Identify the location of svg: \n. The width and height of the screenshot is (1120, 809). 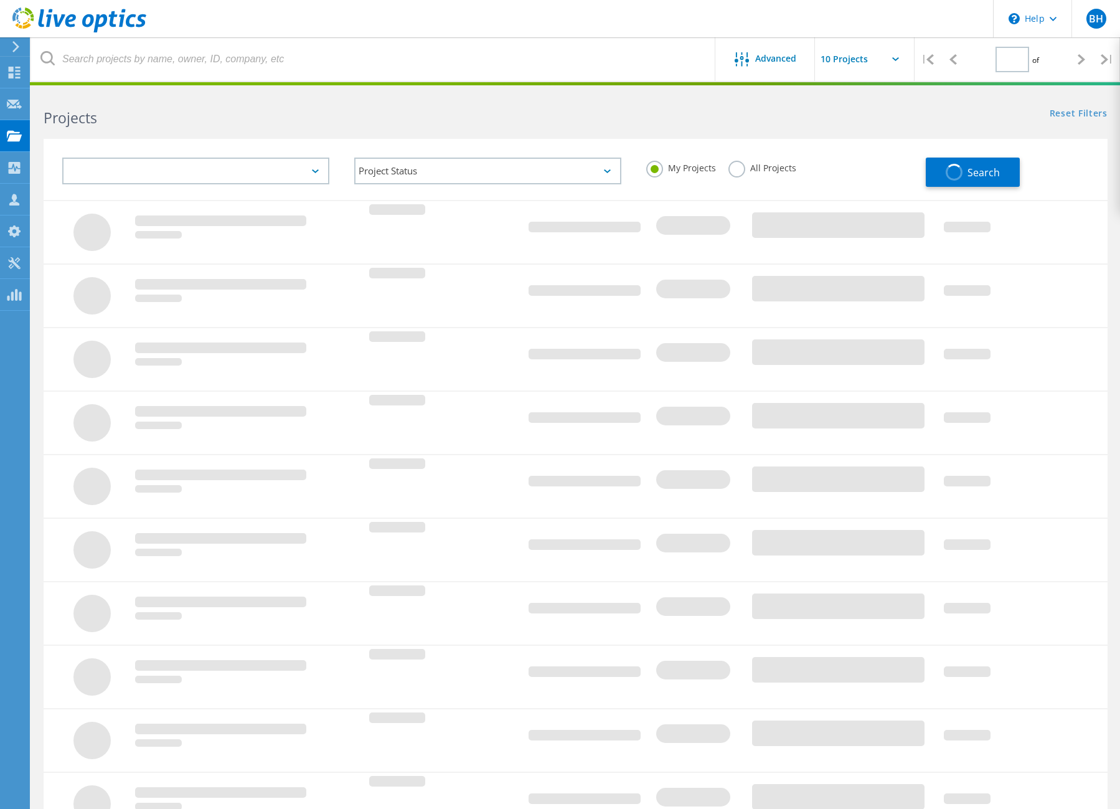
(1014, 19).